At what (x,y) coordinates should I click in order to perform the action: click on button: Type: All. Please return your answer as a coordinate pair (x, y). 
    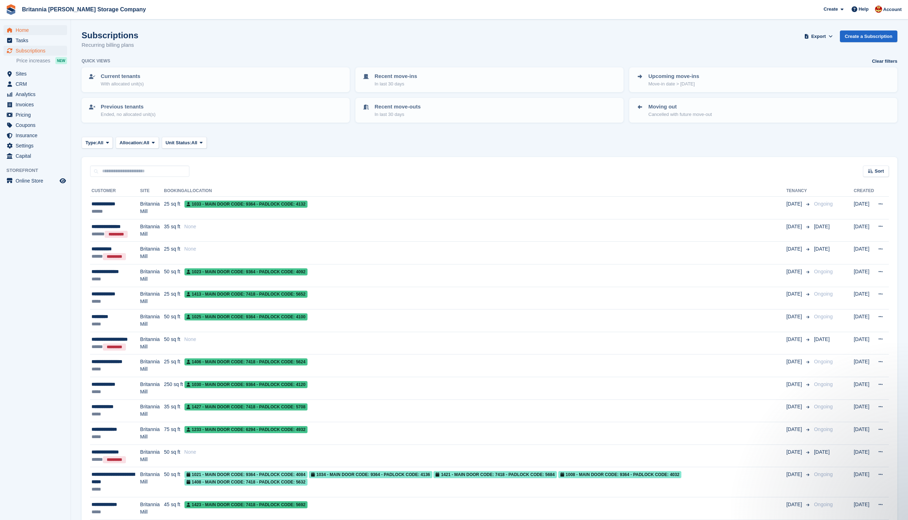
    Looking at the image, I should click on (97, 143).